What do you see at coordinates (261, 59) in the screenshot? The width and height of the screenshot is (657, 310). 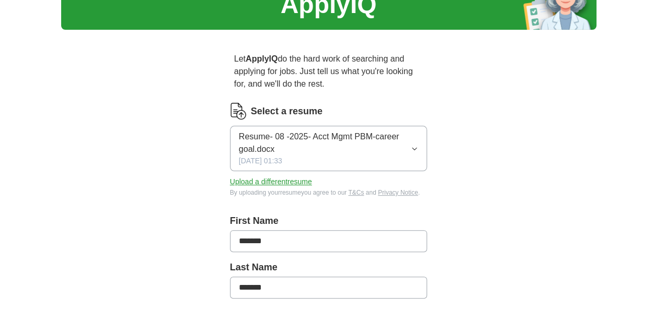 I see `strong: ApplyIQ` at bounding box center [261, 59].